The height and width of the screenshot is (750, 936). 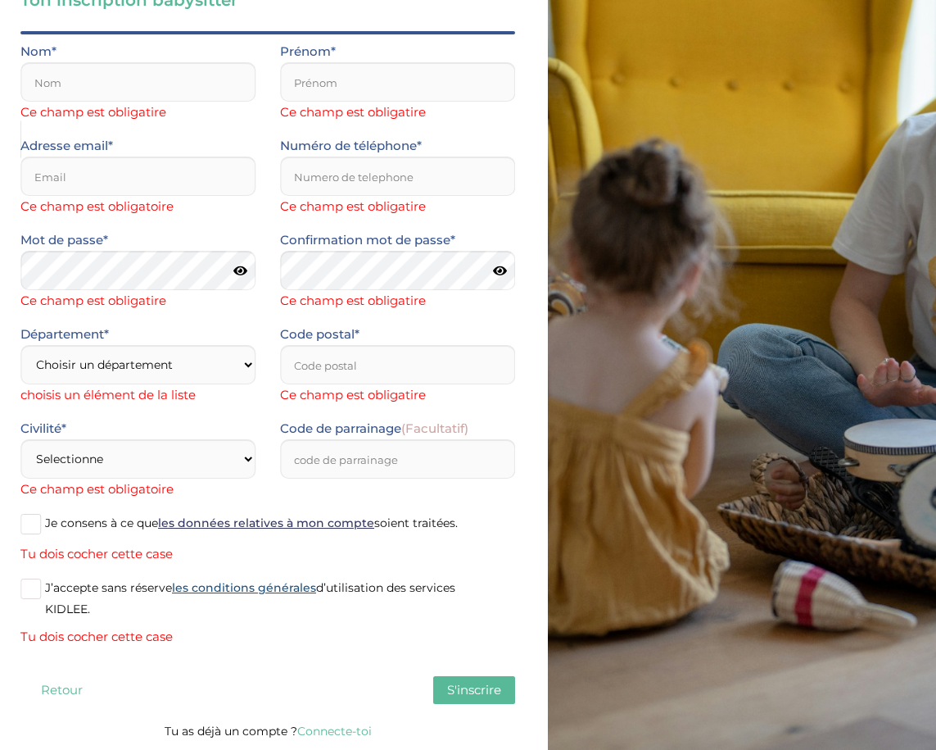 What do you see at coordinates (138, 82) in the screenshot?
I see `input: Nom` at bounding box center [138, 82].